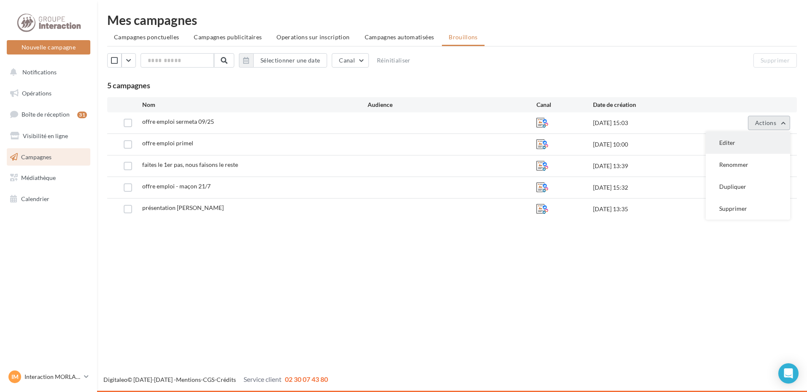 Image resolution: width=807 pixels, height=392 pixels. I want to click on div: Mes campagnes, so click(452, 20).